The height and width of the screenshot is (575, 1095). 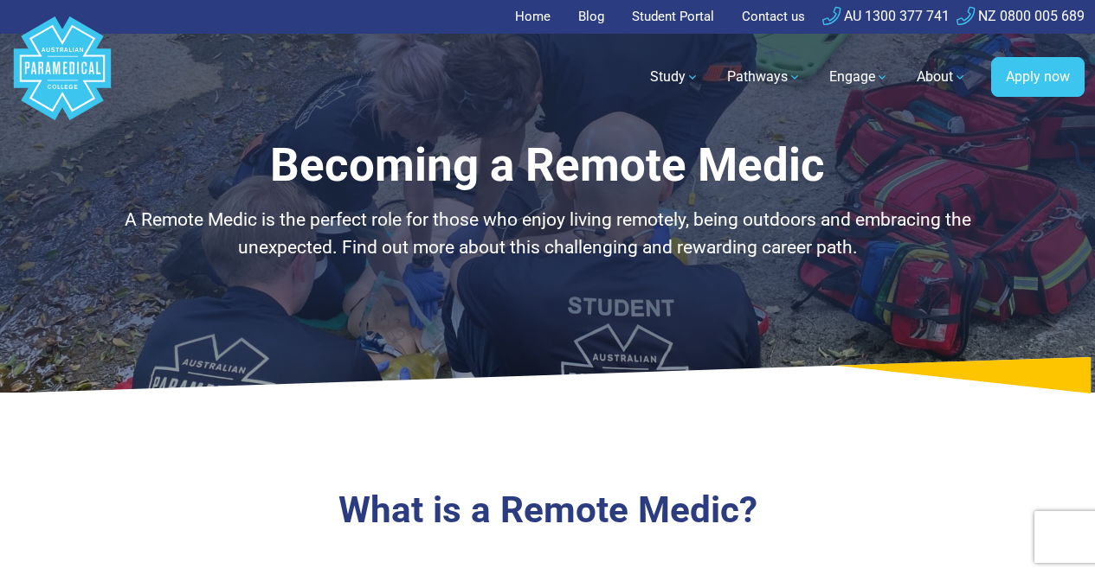 What do you see at coordinates (885, 16) in the screenshot?
I see `a: AU 1300 377 741` at bounding box center [885, 16].